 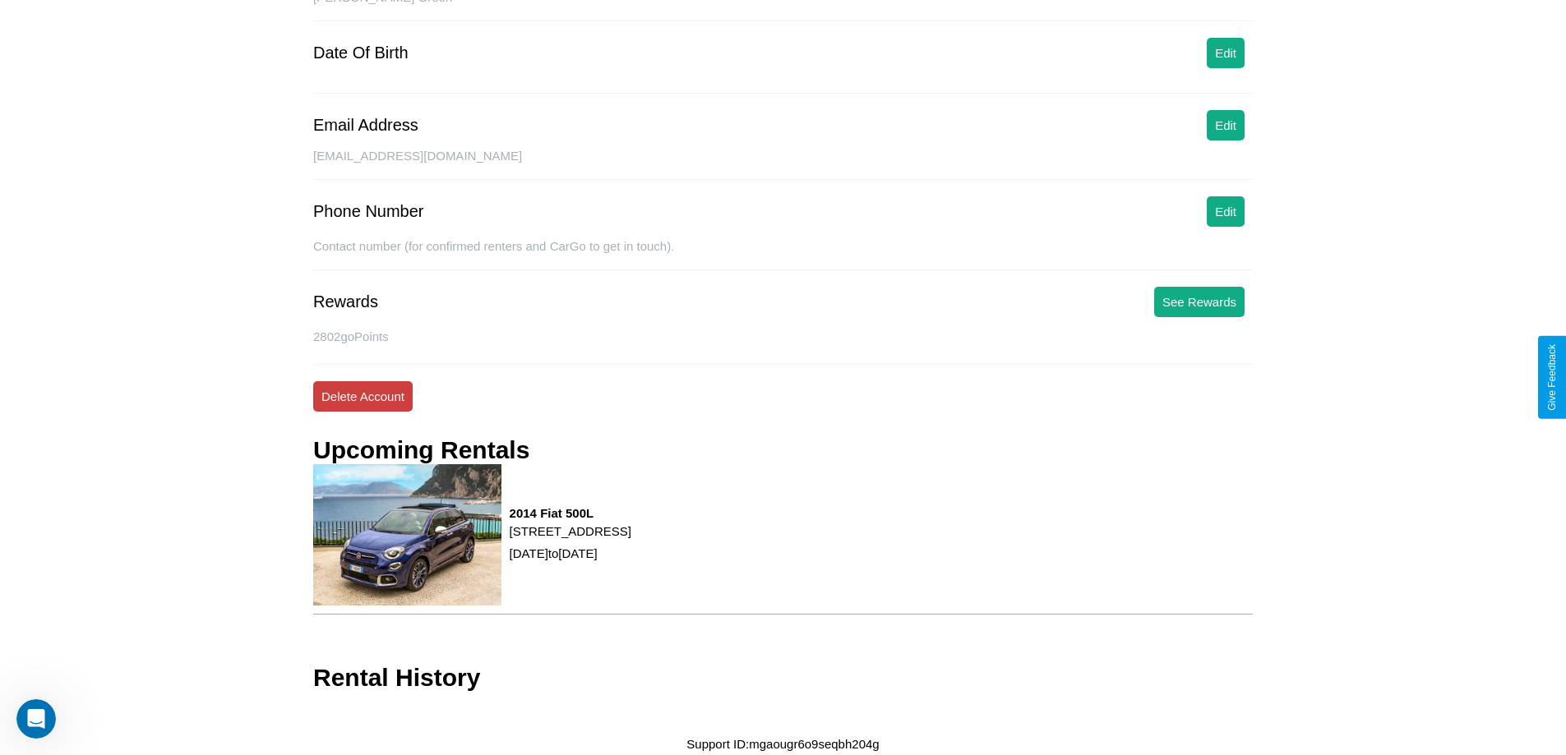 I want to click on div: Contact number (for confirmed renters and CarGo to get in touch)., so click(x=783, y=255).